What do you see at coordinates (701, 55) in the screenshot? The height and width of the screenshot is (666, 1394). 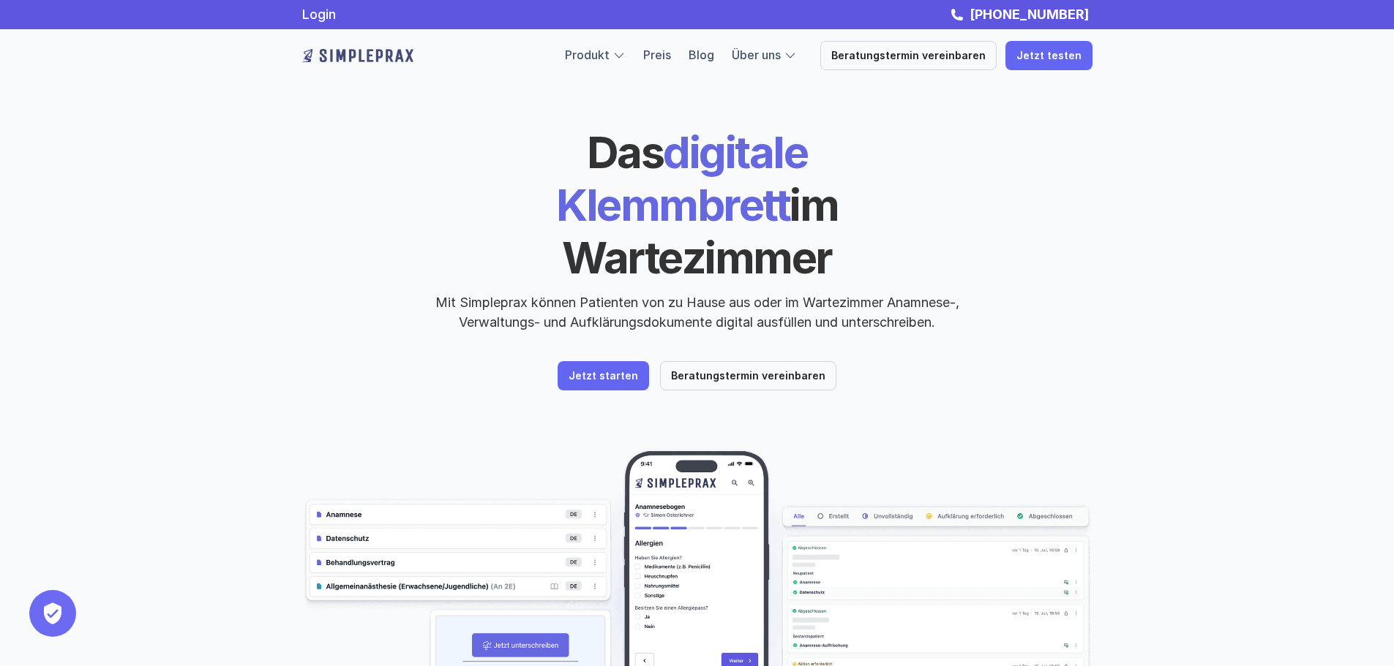 I see `a: Blog` at bounding box center [701, 55].